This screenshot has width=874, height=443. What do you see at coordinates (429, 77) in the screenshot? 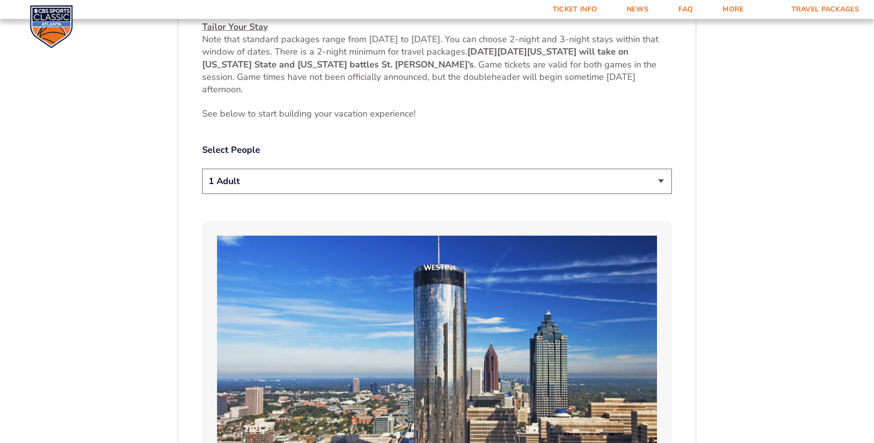
I see `span: . Game tickets are valid for both games in the session. Game times have not been officially annou...` at bounding box center [429, 77].